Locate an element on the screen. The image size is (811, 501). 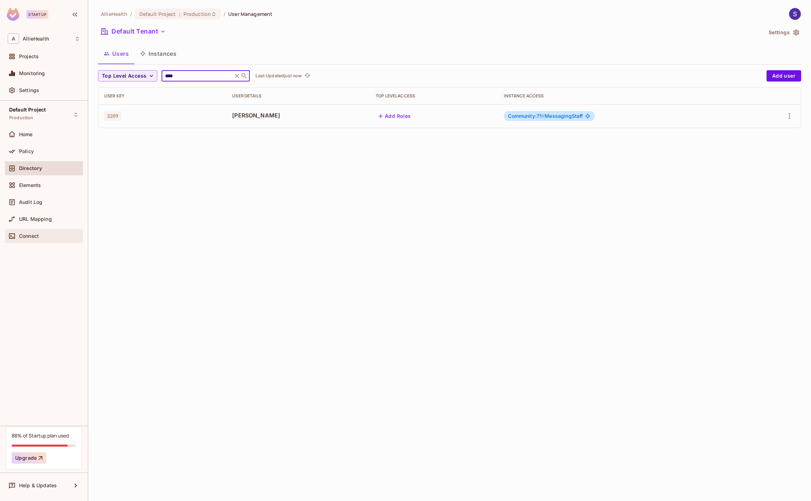
button: Upgrade is located at coordinates (29, 458).